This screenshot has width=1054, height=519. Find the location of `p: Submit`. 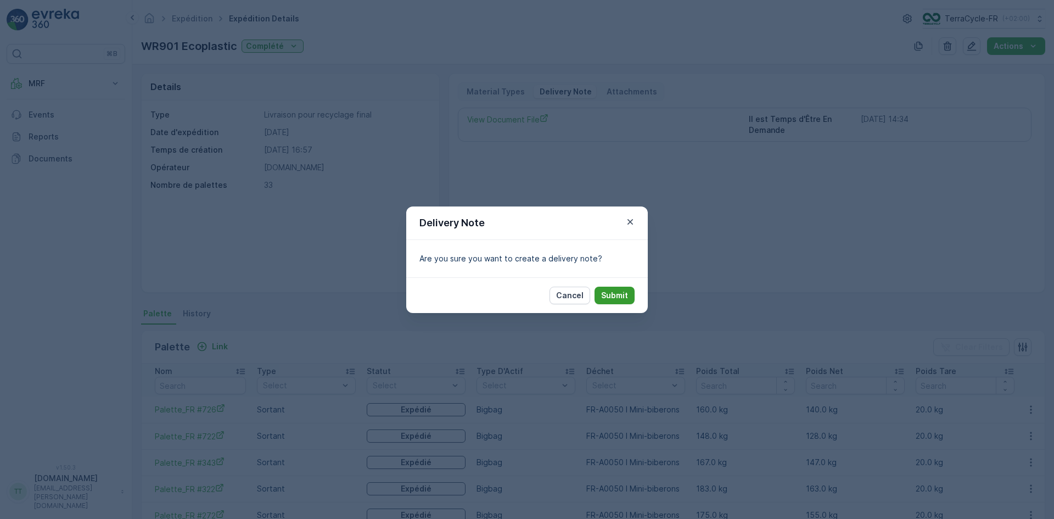

p: Submit is located at coordinates (614, 295).